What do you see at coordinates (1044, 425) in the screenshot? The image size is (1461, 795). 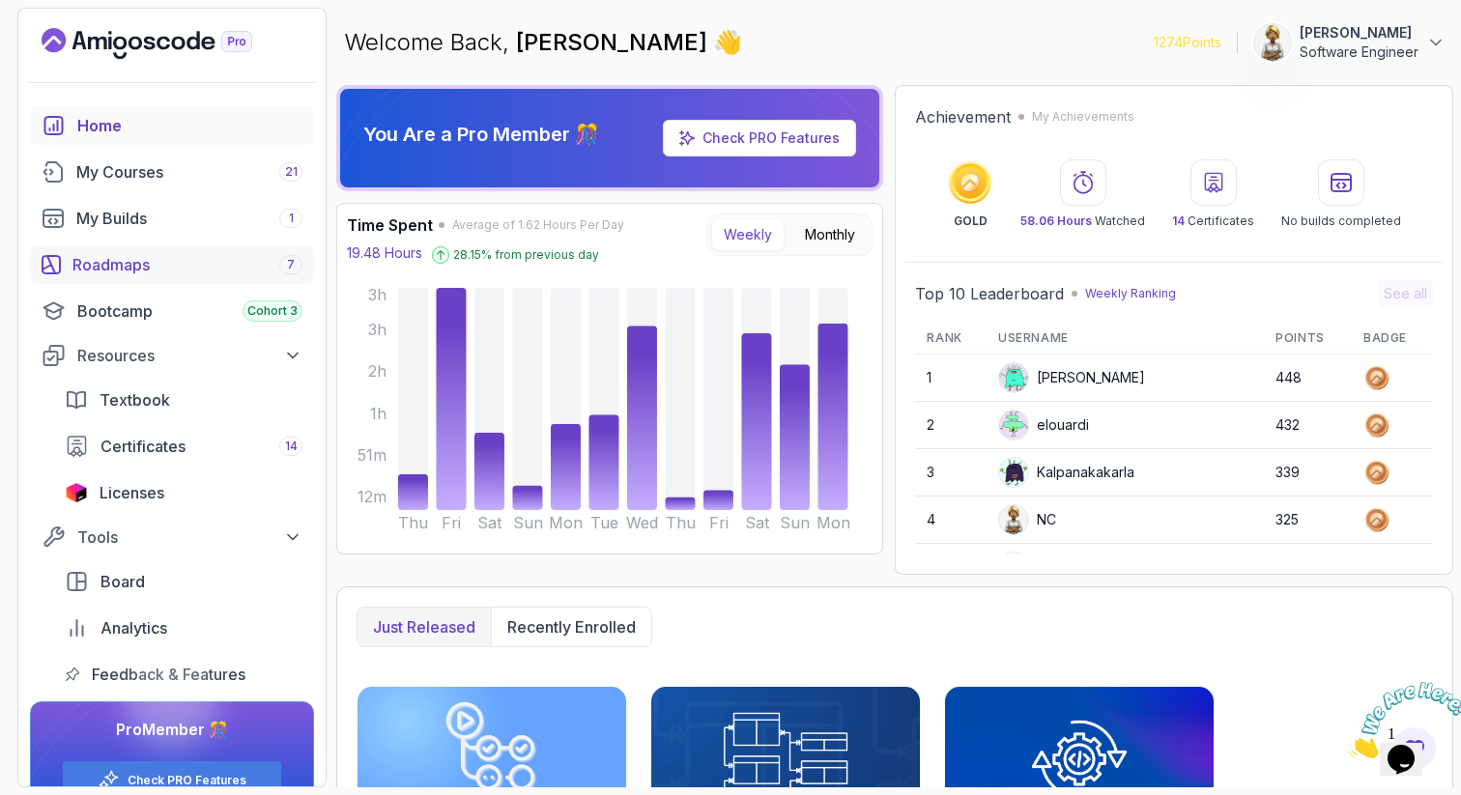 I see `div: elouardi` at bounding box center [1044, 425].